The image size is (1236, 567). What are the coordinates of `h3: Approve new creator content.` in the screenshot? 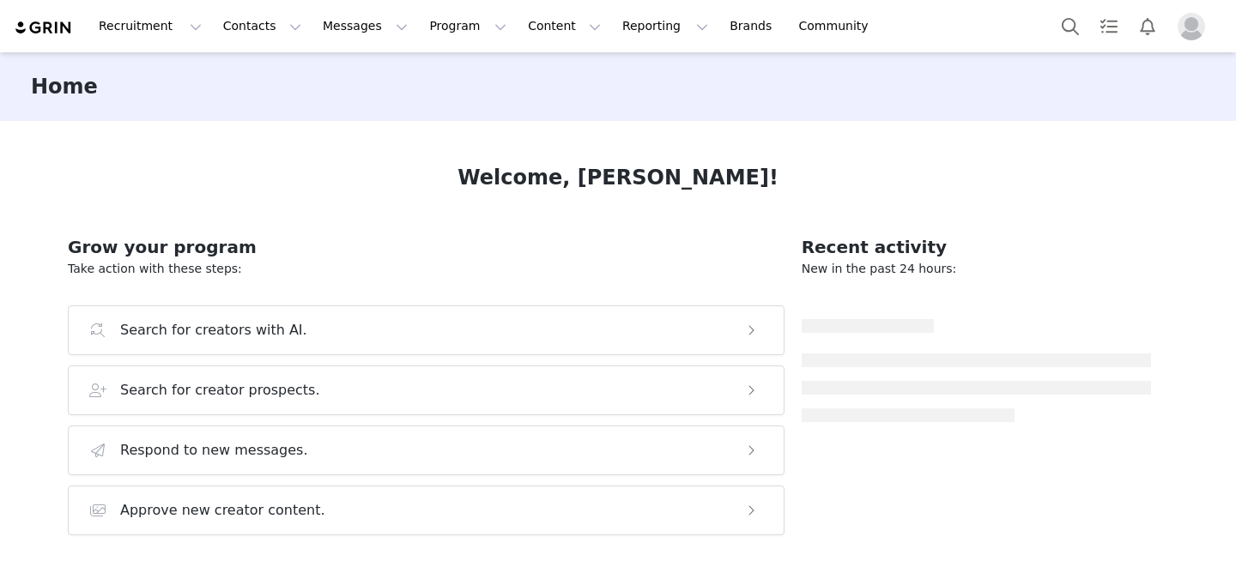 It's located at (222, 511).